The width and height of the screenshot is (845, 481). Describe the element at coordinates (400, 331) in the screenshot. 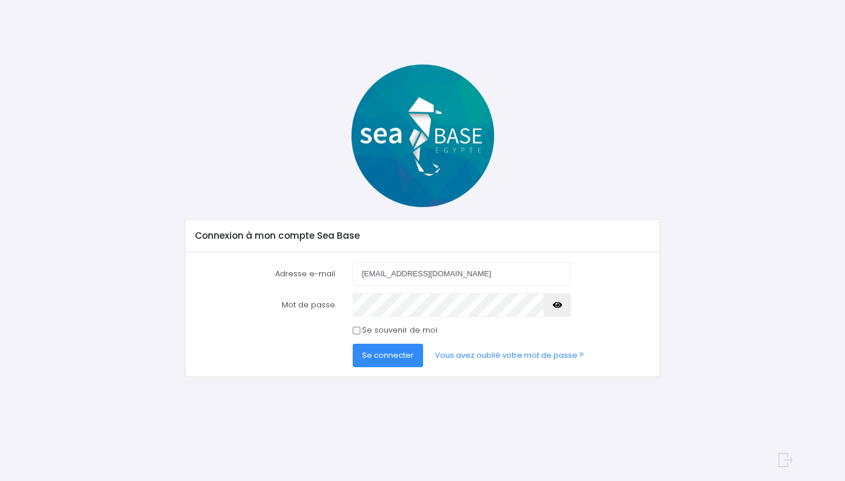

I see `label: Se souvenir de moi` at that location.